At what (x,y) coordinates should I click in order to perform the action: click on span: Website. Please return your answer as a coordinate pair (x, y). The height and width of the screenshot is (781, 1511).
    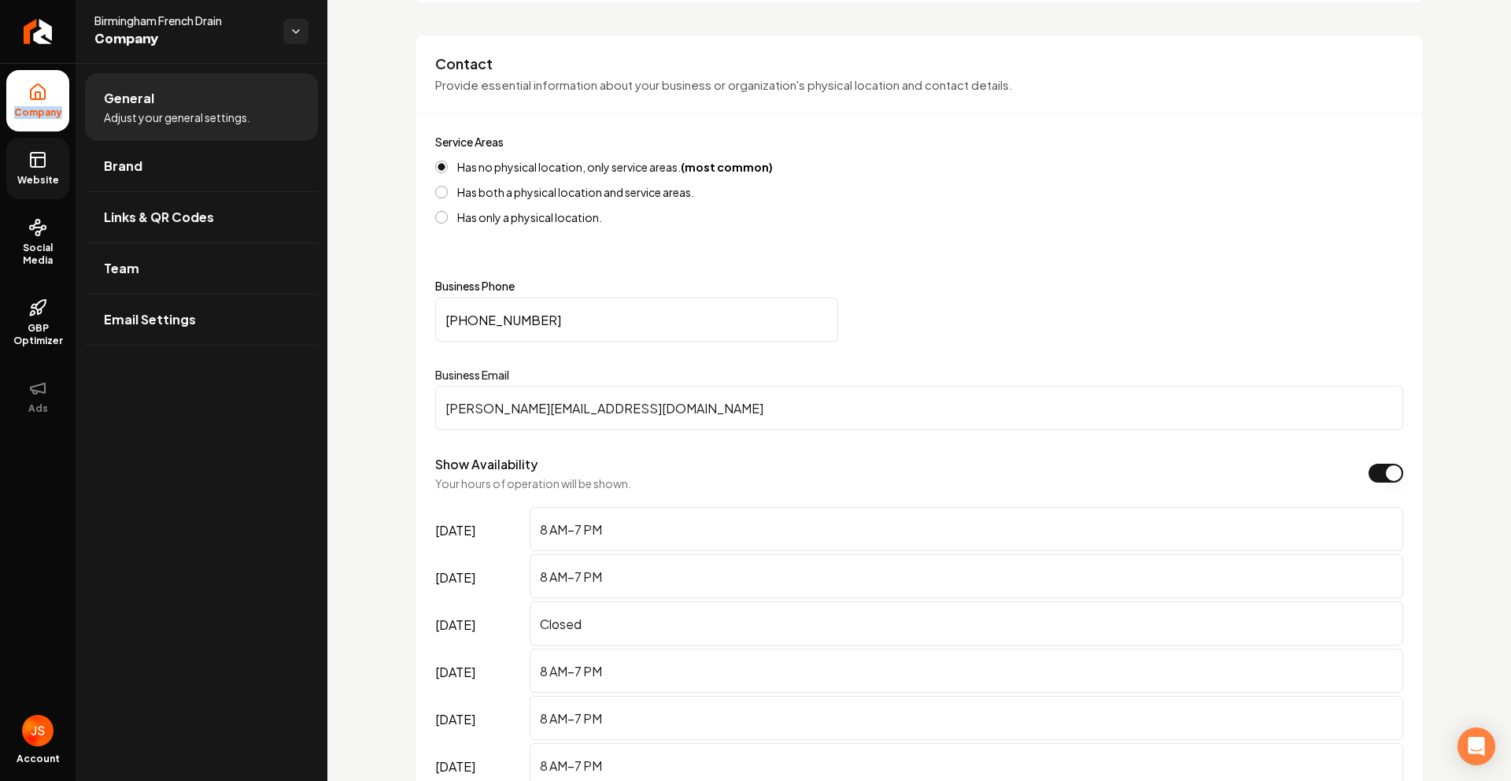
    Looking at the image, I should click on (38, 180).